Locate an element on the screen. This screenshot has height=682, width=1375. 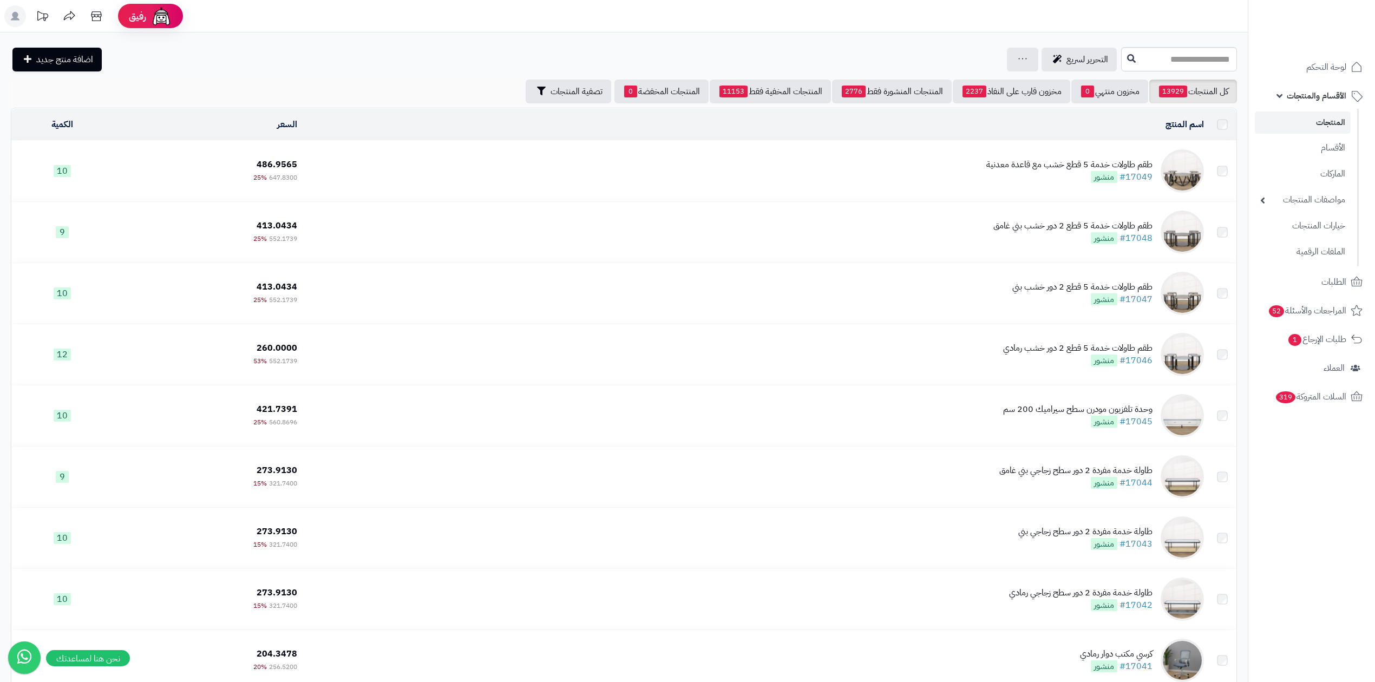
span: 486.9565 is located at coordinates (277, 165).